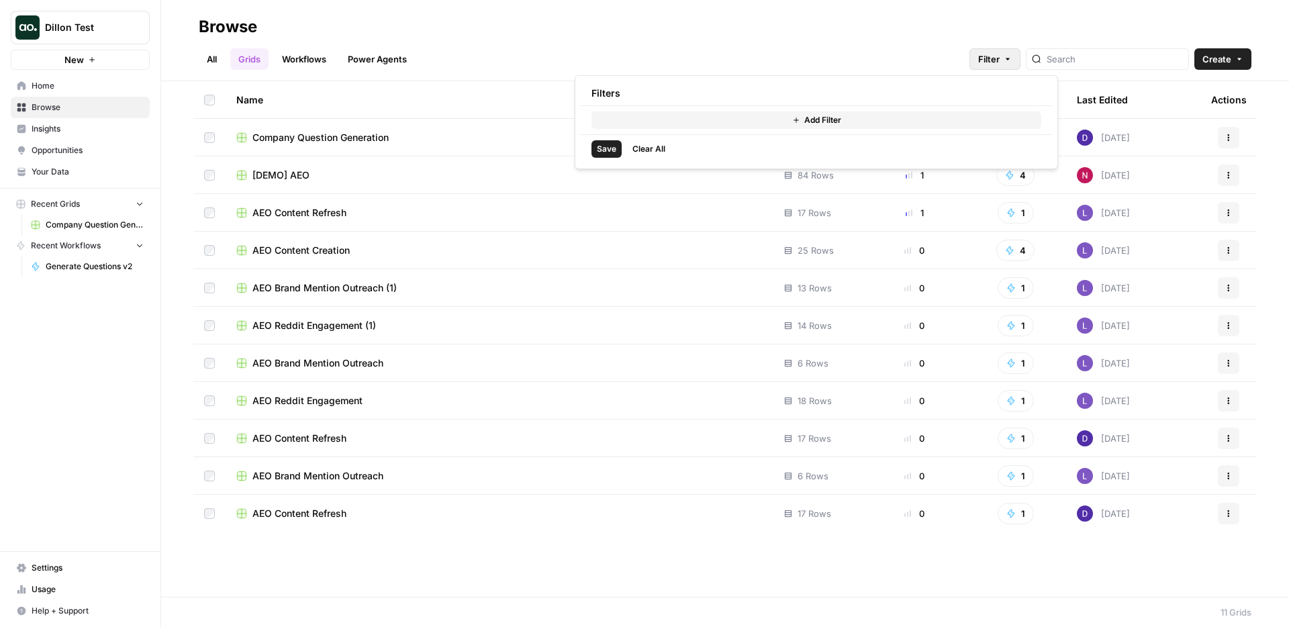 The height and width of the screenshot is (627, 1289). Describe the element at coordinates (1223, 59) in the screenshot. I see `button: Create` at that location.